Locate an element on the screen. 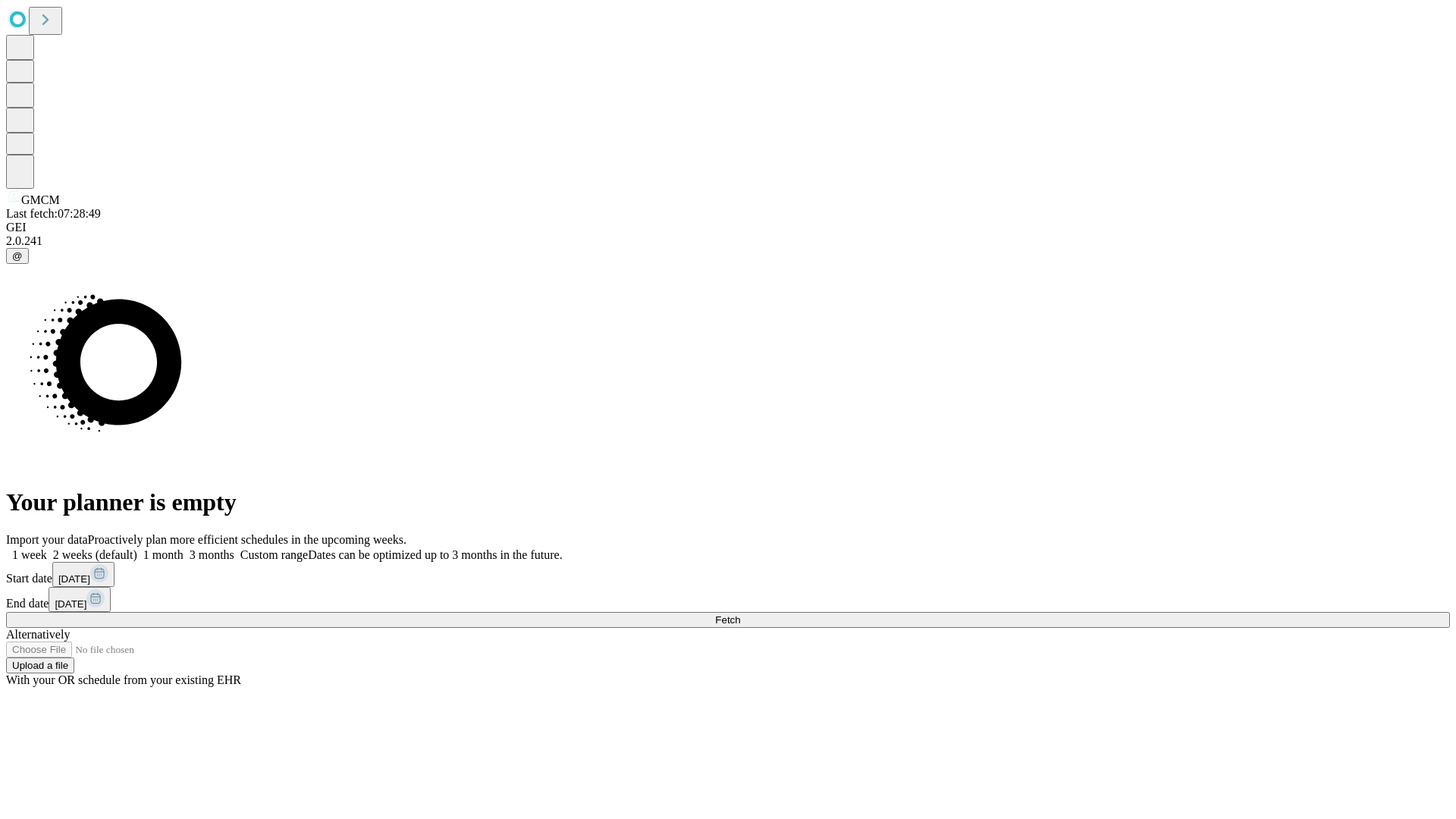 This screenshot has width=1456, height=819. span: 1 month is located at coordinates (163, 554).